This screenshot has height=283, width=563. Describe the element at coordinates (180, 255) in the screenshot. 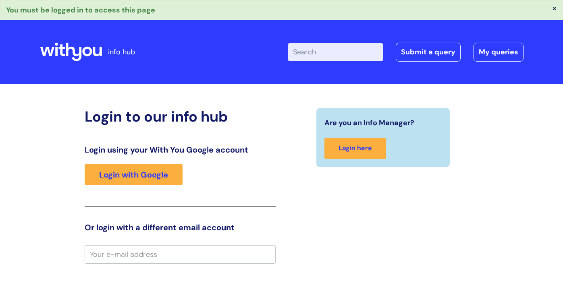

I see `input: Your e-mail address` at that location.